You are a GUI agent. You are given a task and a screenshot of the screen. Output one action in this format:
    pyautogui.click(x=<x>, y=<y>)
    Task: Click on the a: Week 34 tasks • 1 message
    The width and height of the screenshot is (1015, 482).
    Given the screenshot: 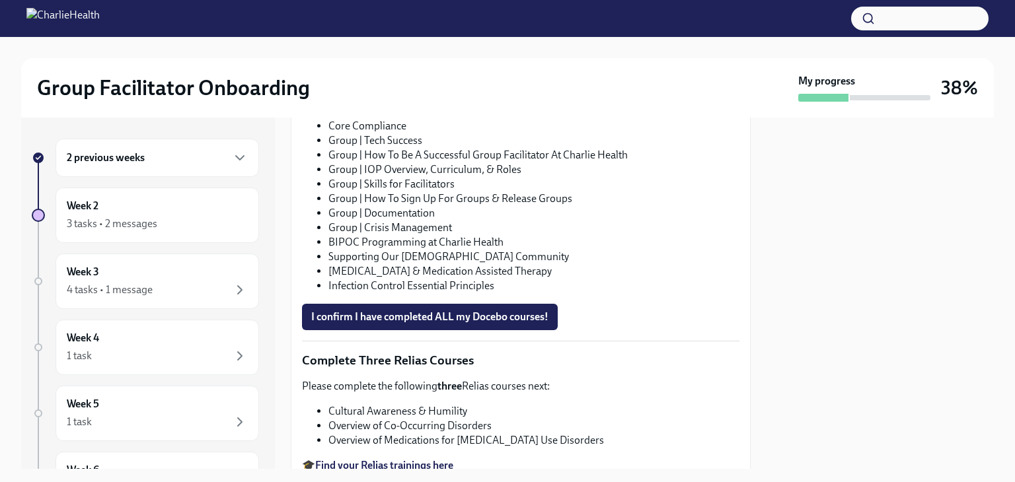 What is the action you would take?
    pyautogui.click(x=145, y=281)
    